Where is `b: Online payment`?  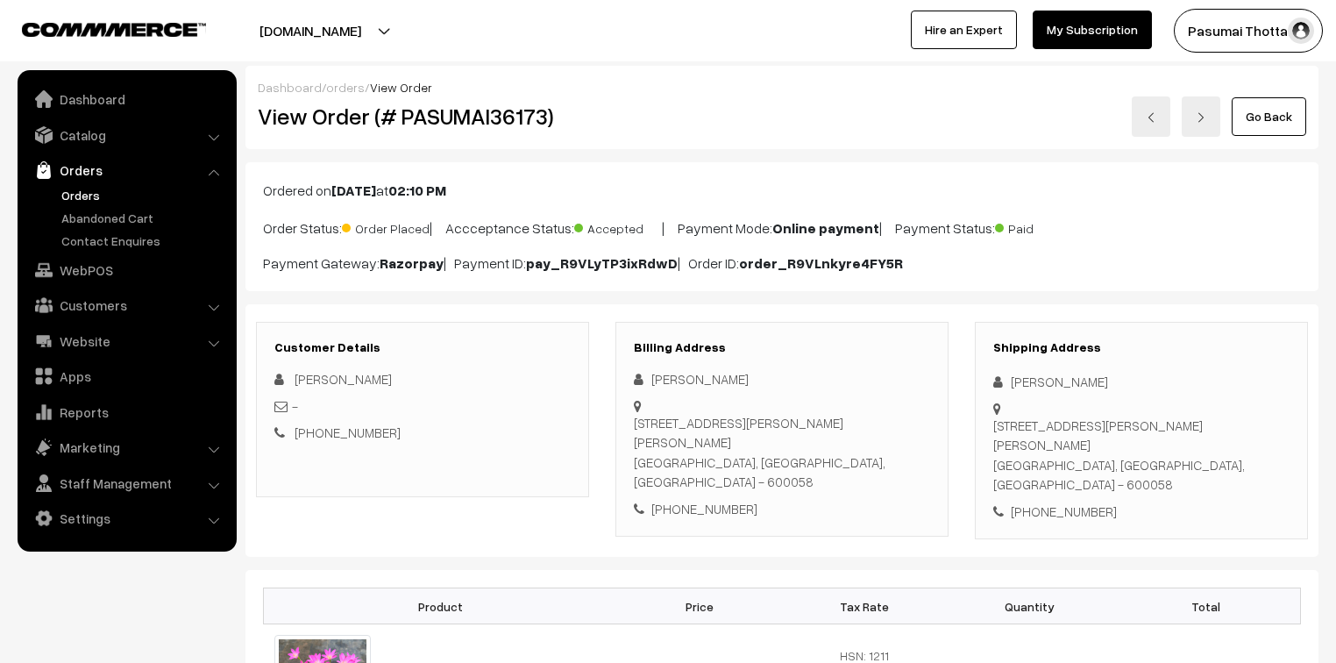
b: Online payment is located at coordinates (826, 228).